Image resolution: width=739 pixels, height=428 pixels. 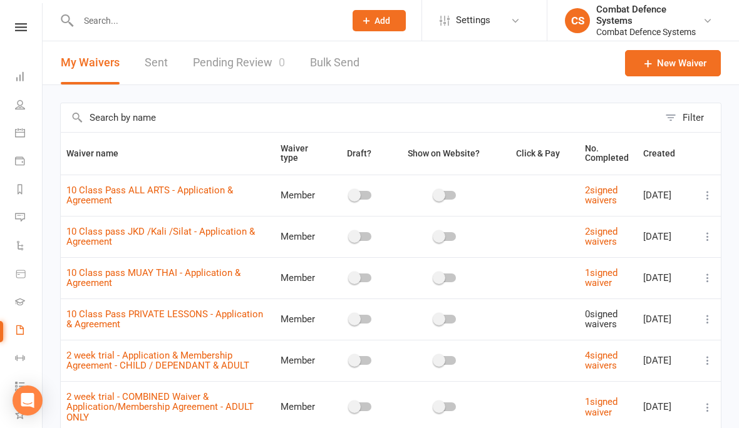 What do you see at coordinates (359, 118) in the screenshot?
I see `input: Search by name` at bounding box center [359, 118].